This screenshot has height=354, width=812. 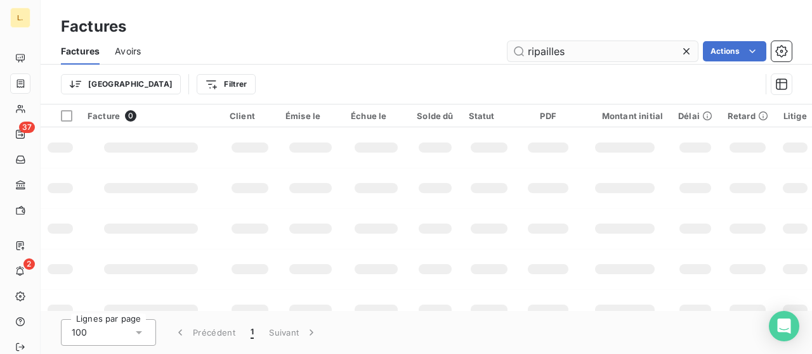 What do you see at coordinates (131, 116) in the screenshot?
I see `span: 0` at bounding box center [131, 116].